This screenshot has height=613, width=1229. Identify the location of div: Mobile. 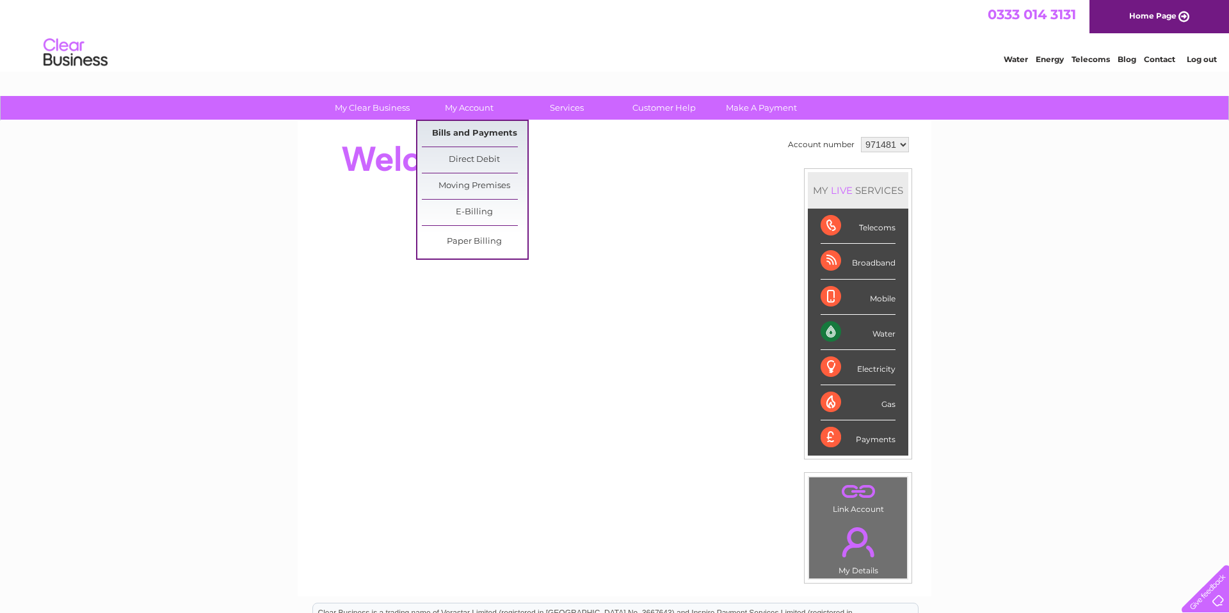
(858, 297).